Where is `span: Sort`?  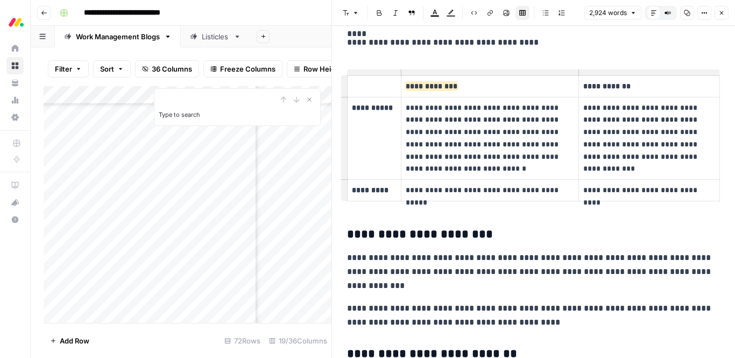
span: Sort is located at coordinates (107, 69).